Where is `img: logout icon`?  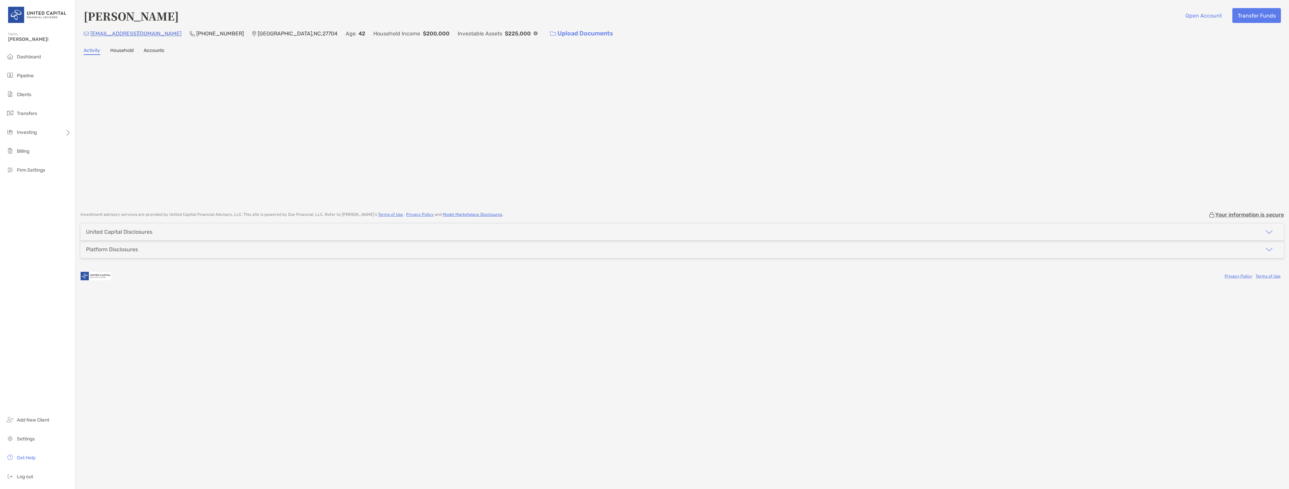 img: logout icon is located at coordinates (10, 476).